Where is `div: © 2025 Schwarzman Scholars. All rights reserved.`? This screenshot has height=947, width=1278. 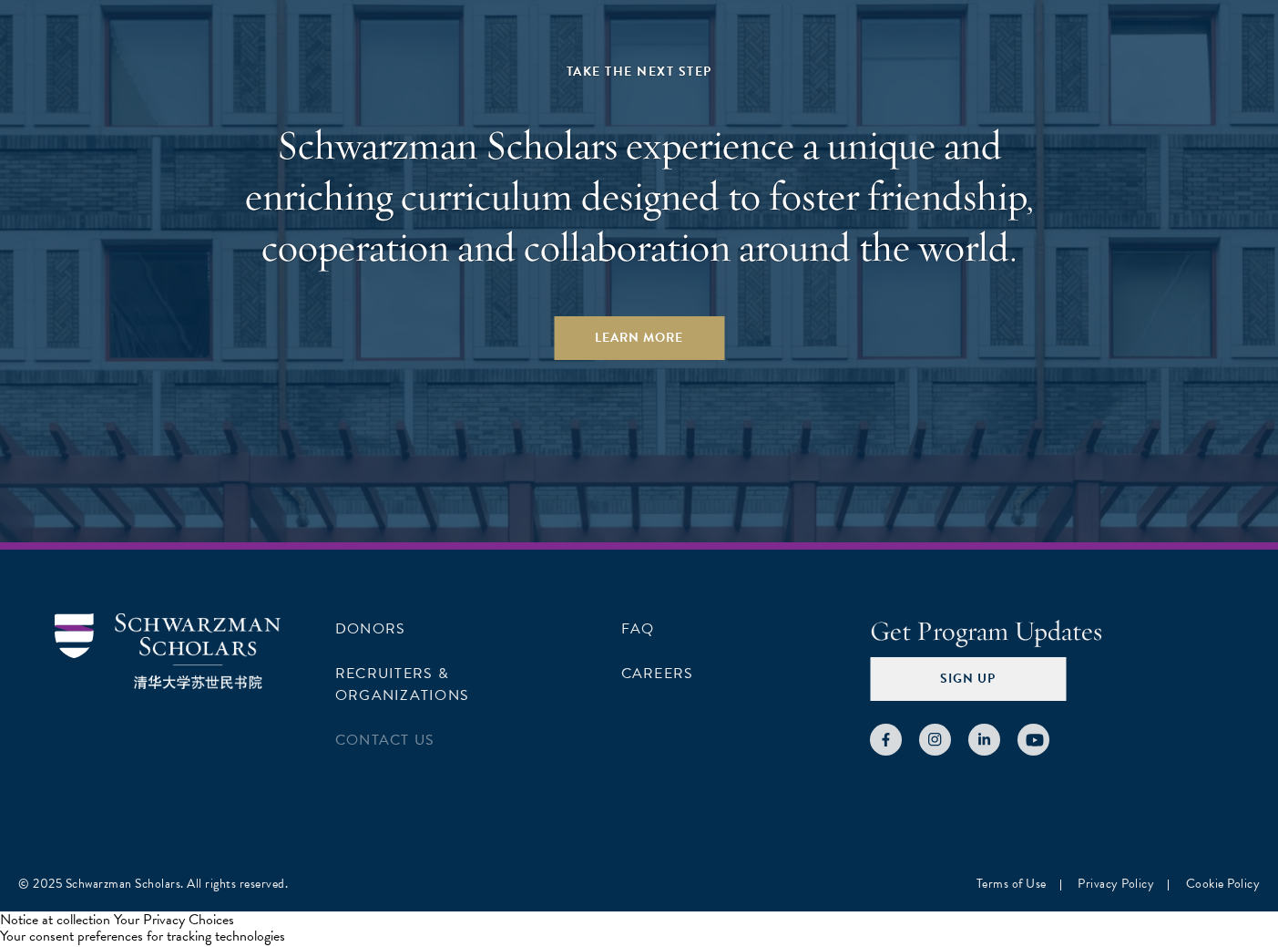 div: © 2025 Schwarzman Scholars. All rights reserved. is located at coordinates (153, 883).